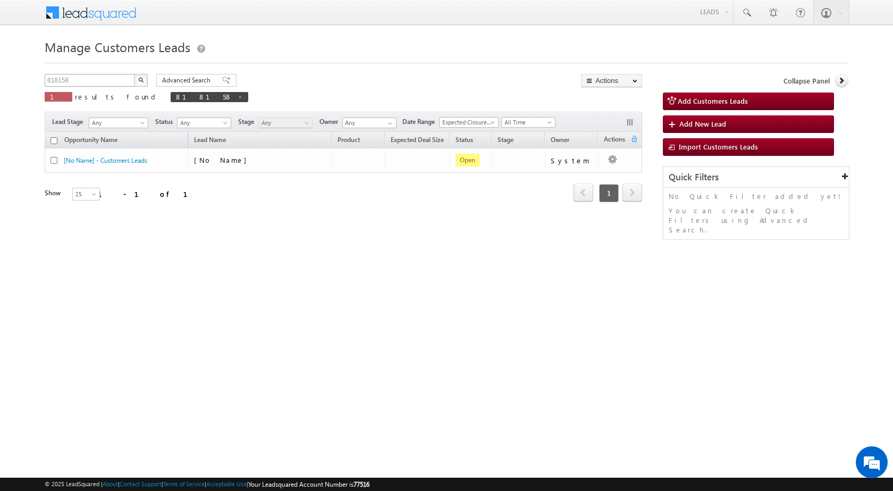 This screenshot has height=491, width=893. Describe the element at coordinates (223, 159) in the screenshot. I see `span: [No Name]` at that location.